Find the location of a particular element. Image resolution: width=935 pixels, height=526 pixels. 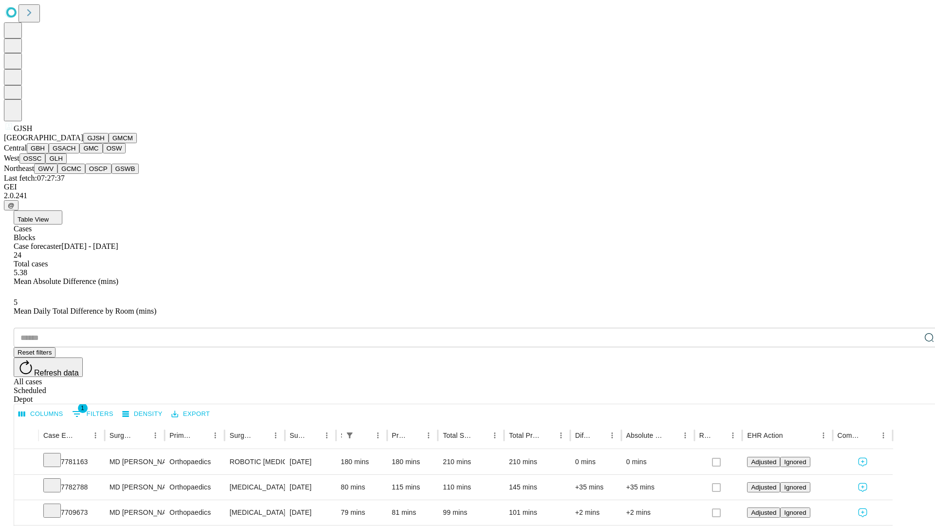

div: Scheduled In Room Duration is located at coordinates (341, 435).